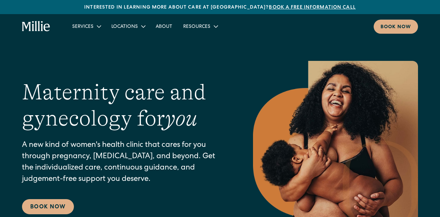  Describe the element at coordinates (48, 207) in the screenshot. I see `a: Book Now` at that location.